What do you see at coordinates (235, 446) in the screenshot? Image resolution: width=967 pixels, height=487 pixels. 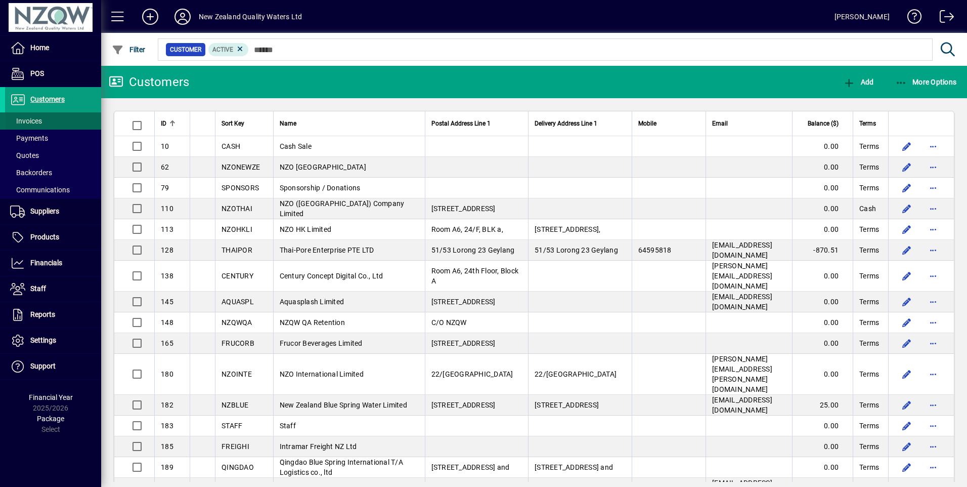 I see `span: FREIGHI` at bounding box center [235, 446].